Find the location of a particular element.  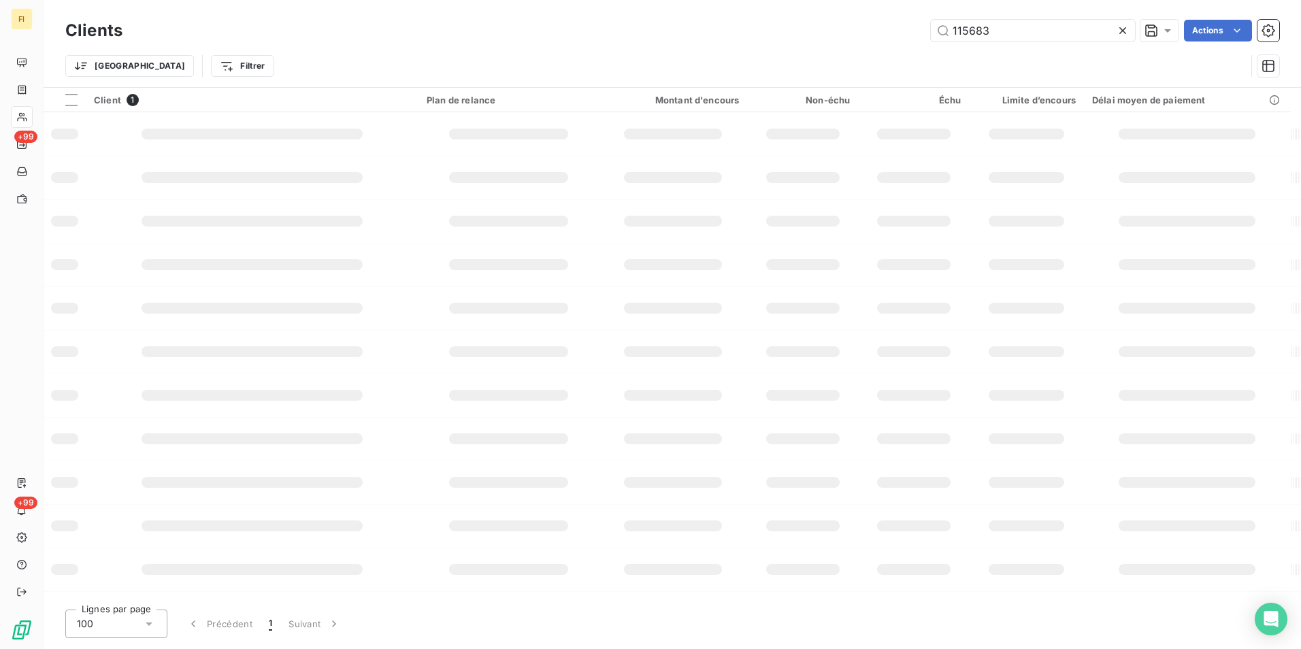

h3: Clients is located at coordinates (94, 31).